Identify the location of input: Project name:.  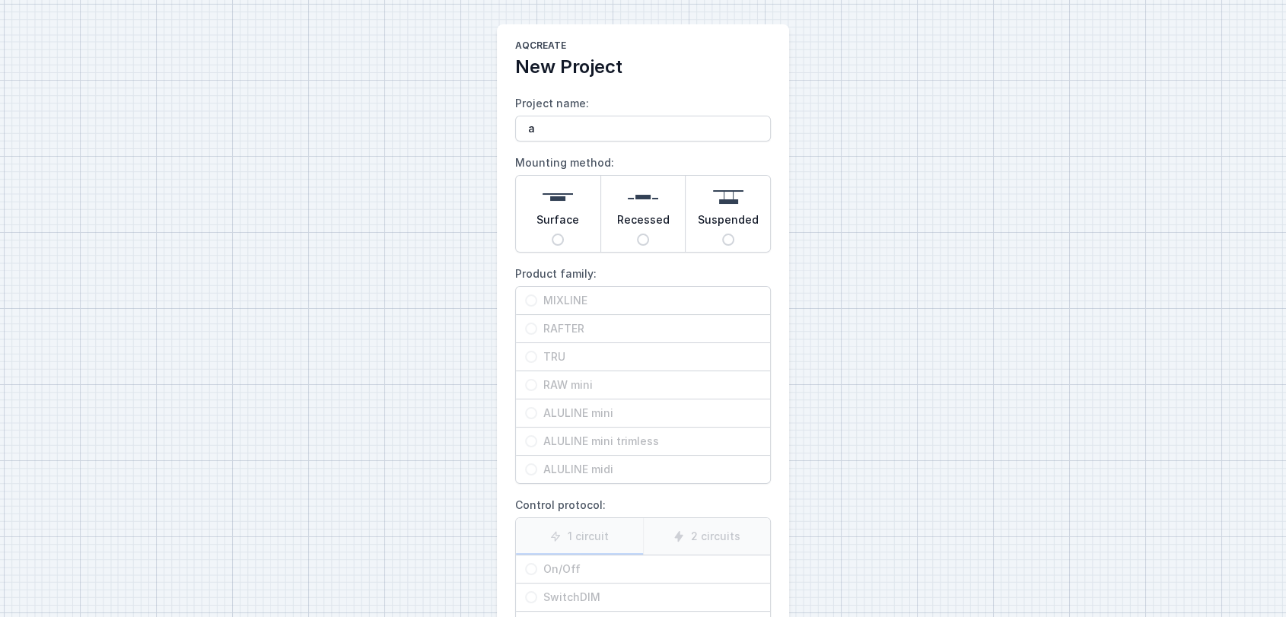
(643, 129).